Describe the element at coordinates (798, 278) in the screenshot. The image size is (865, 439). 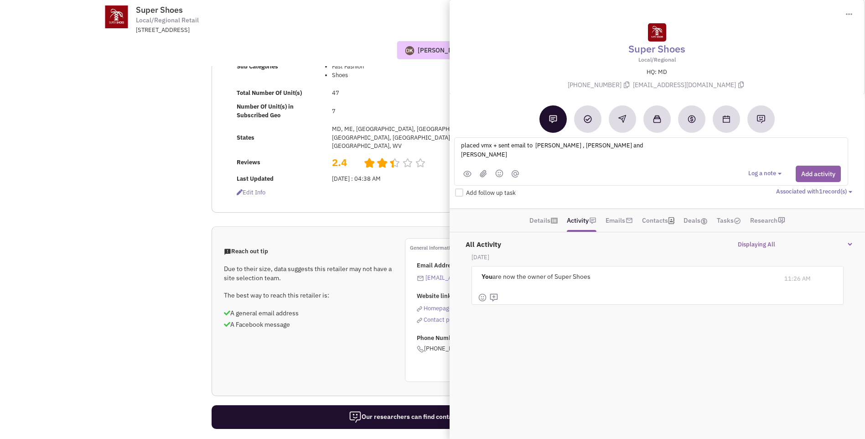
I see `span: 11:26 AM` at that location.